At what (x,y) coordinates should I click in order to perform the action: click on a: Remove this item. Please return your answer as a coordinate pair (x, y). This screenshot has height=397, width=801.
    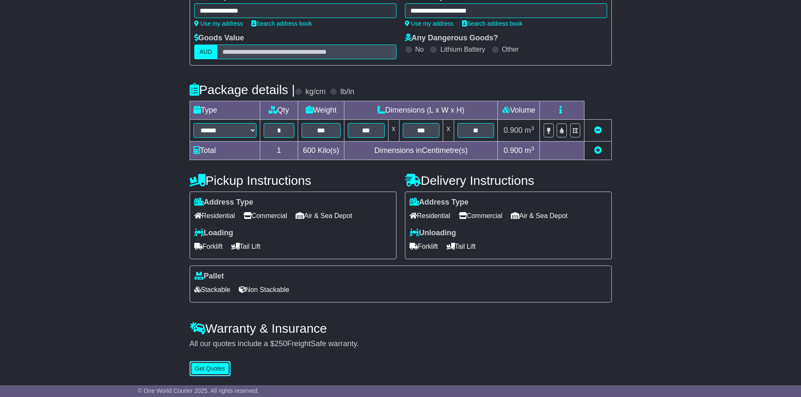
    Looking at the image, I should click on (598, 130).